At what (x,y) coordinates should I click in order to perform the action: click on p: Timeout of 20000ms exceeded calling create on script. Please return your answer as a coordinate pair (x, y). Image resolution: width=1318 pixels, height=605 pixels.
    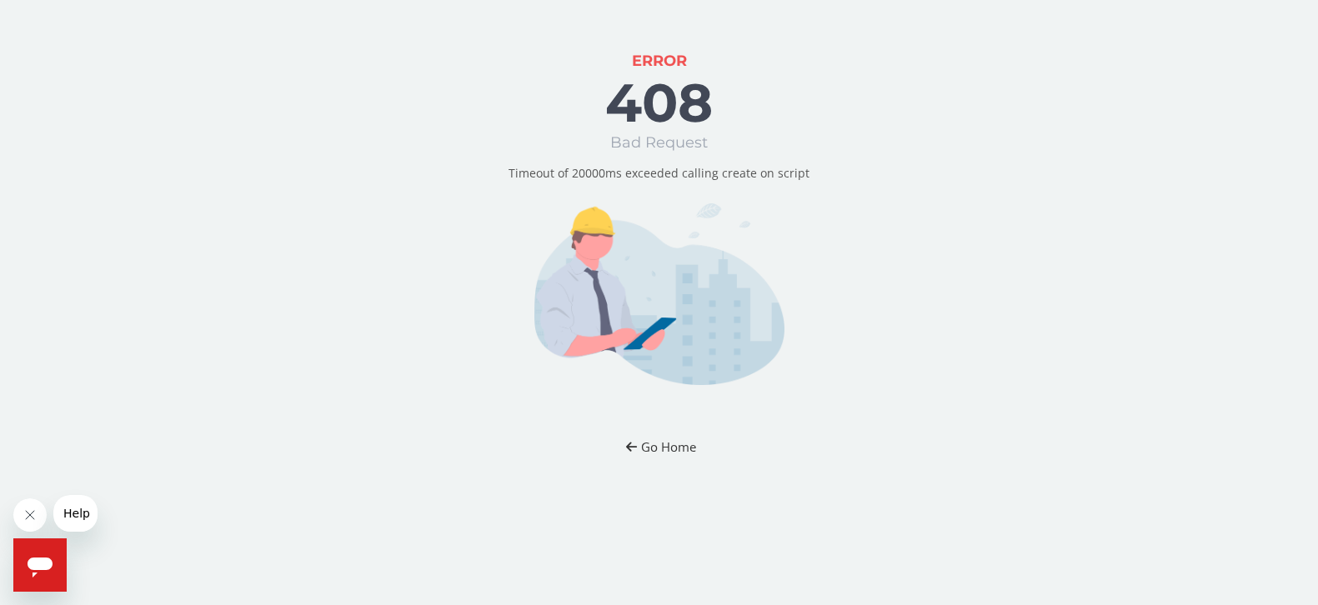
    Looking at the image, I should click on (659, 173).